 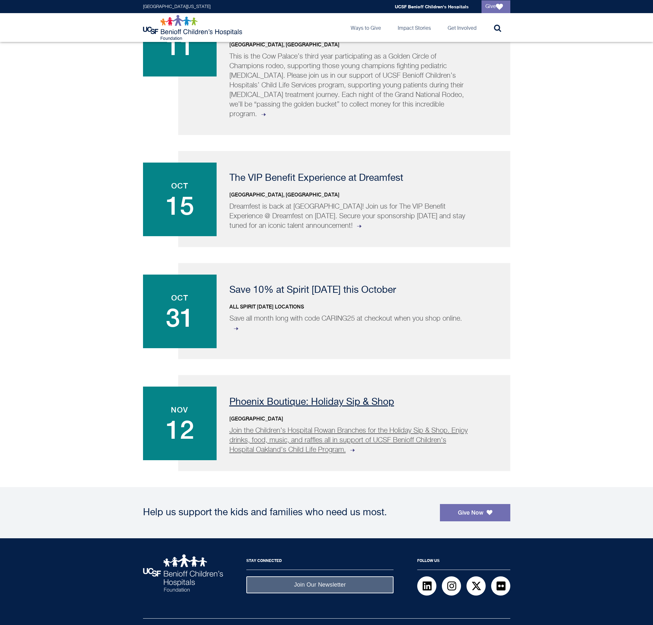 I want to click on span: 15, so click(x=180, y=206).